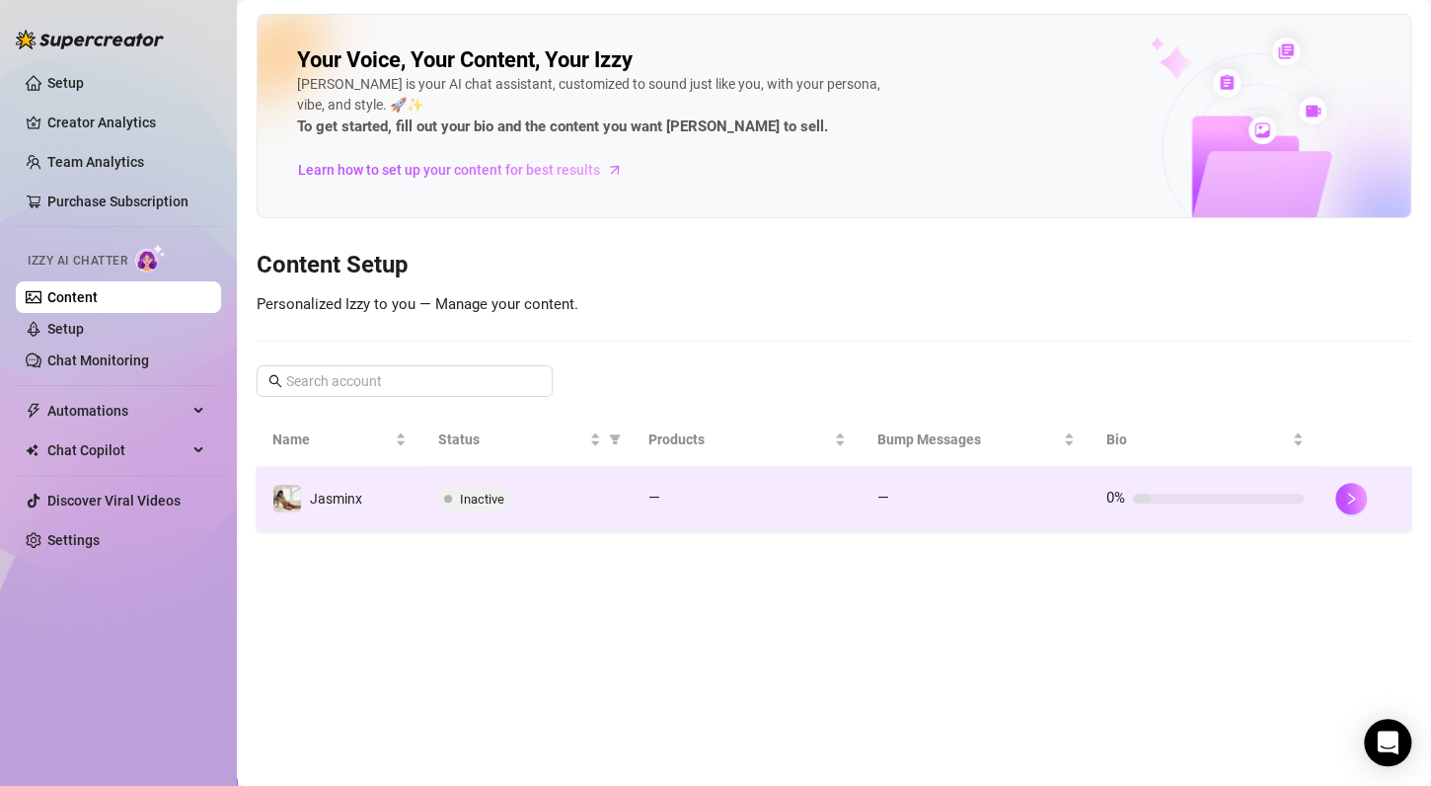 The height and width of the screenshot is (786, 1431). What do you see at coordinates (117, 450) in the screenshot?
I see `span: Chat Copilot` at bounding box center [117, 450].